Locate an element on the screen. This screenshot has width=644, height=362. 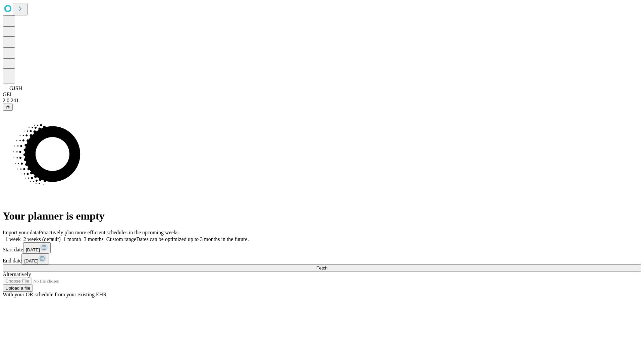
span: 2 weeks (default) is located at coordinates (42, 239).